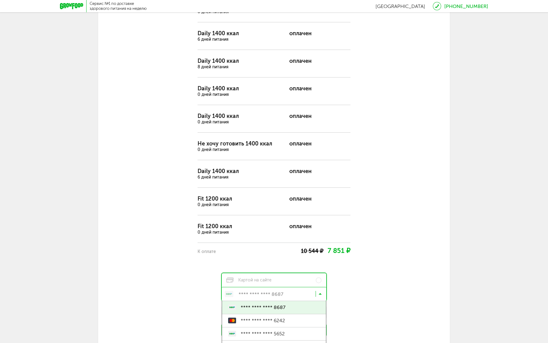 The image size is (548, 343). What do you see at coordinates (243, 146) in the screenshot?
I see `td: Не хочу готовить 1400 ккал` at bounding box center [243, 146].